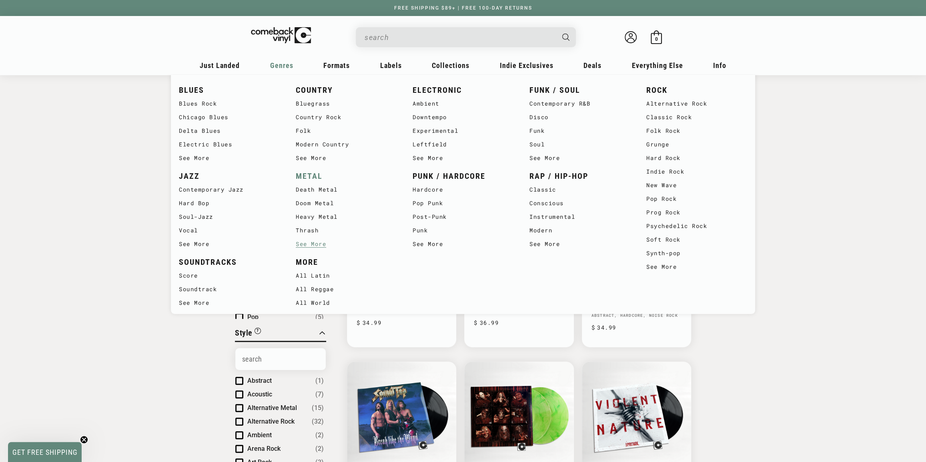 This screenshot has width=926, height=462. What do you see at coordinates (244, 333) in the screenshot?
I see `span: Style` at bounding box center [244, 333].